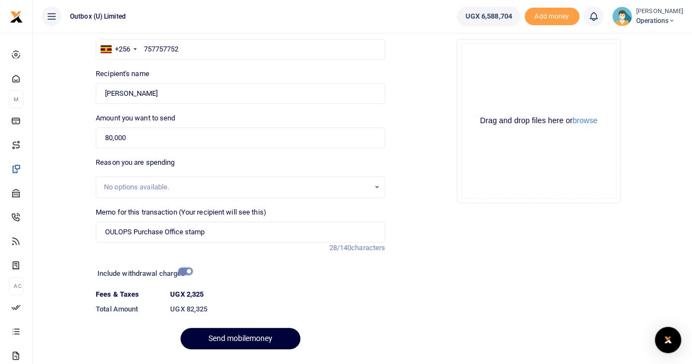 This screenshot has height=364, width=692. What do you see at coordinates (240, 93) in the screenshot?
I see `input: MTN & Airtel numbers are validated` at bounding box center [240, 93].